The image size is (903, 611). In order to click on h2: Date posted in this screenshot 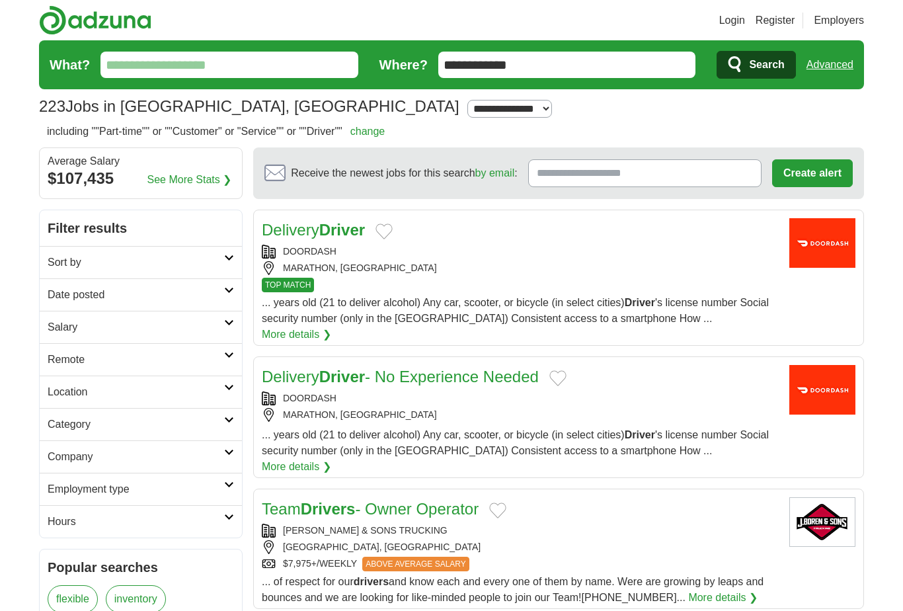, I will do `click(136, 295)`.